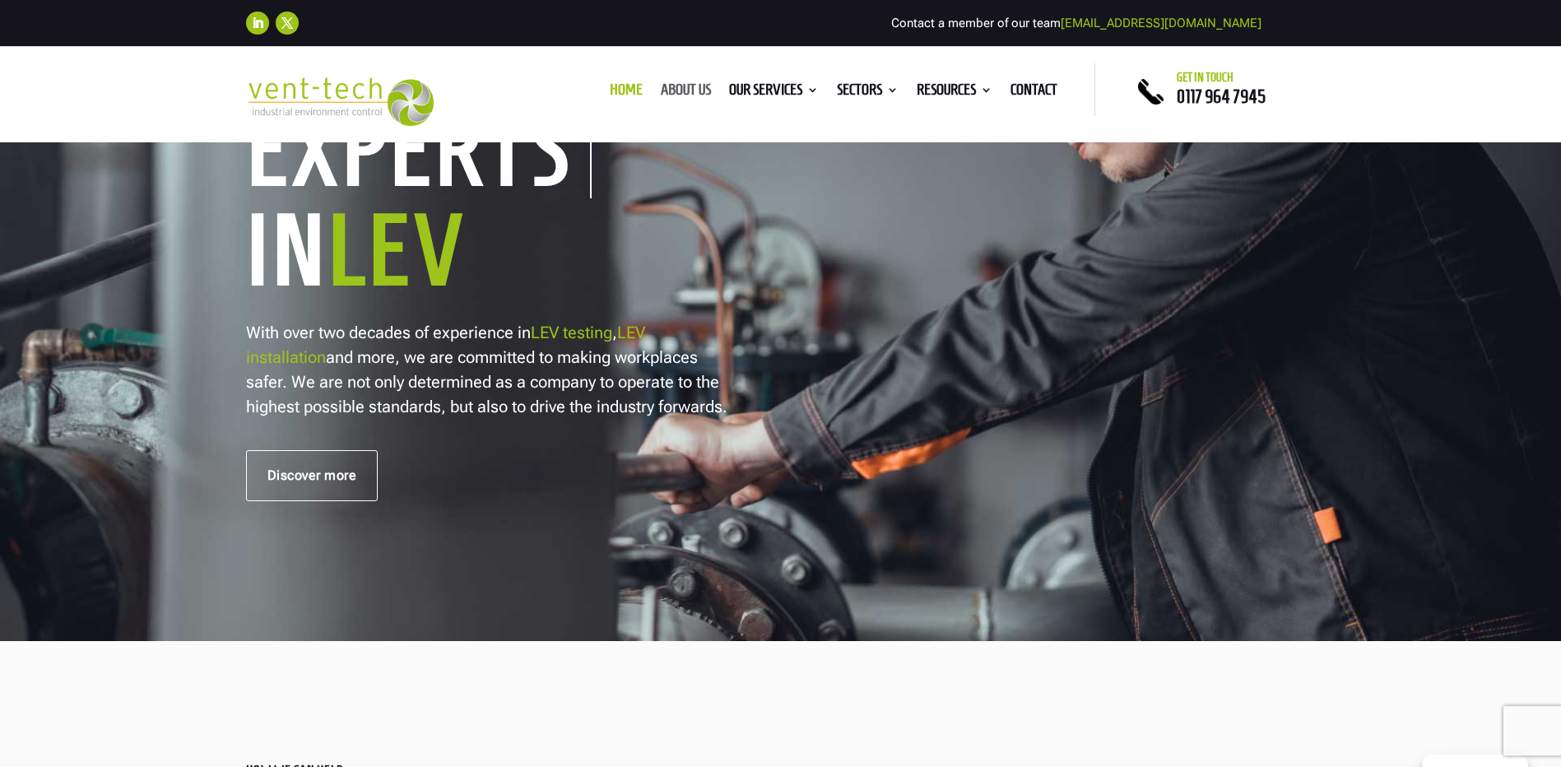 This screenshot has height=767, width=1561. I want to click on span: Contact a member of our team, so click(1076, 23).